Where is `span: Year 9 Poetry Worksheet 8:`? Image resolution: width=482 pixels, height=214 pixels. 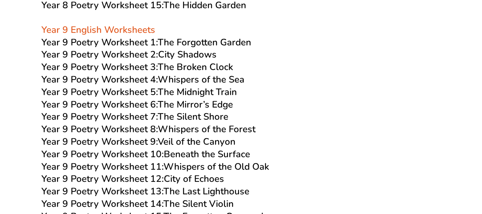
span: Year 9 Poetry Worksheet 8: is located at coordinates (99, 129).